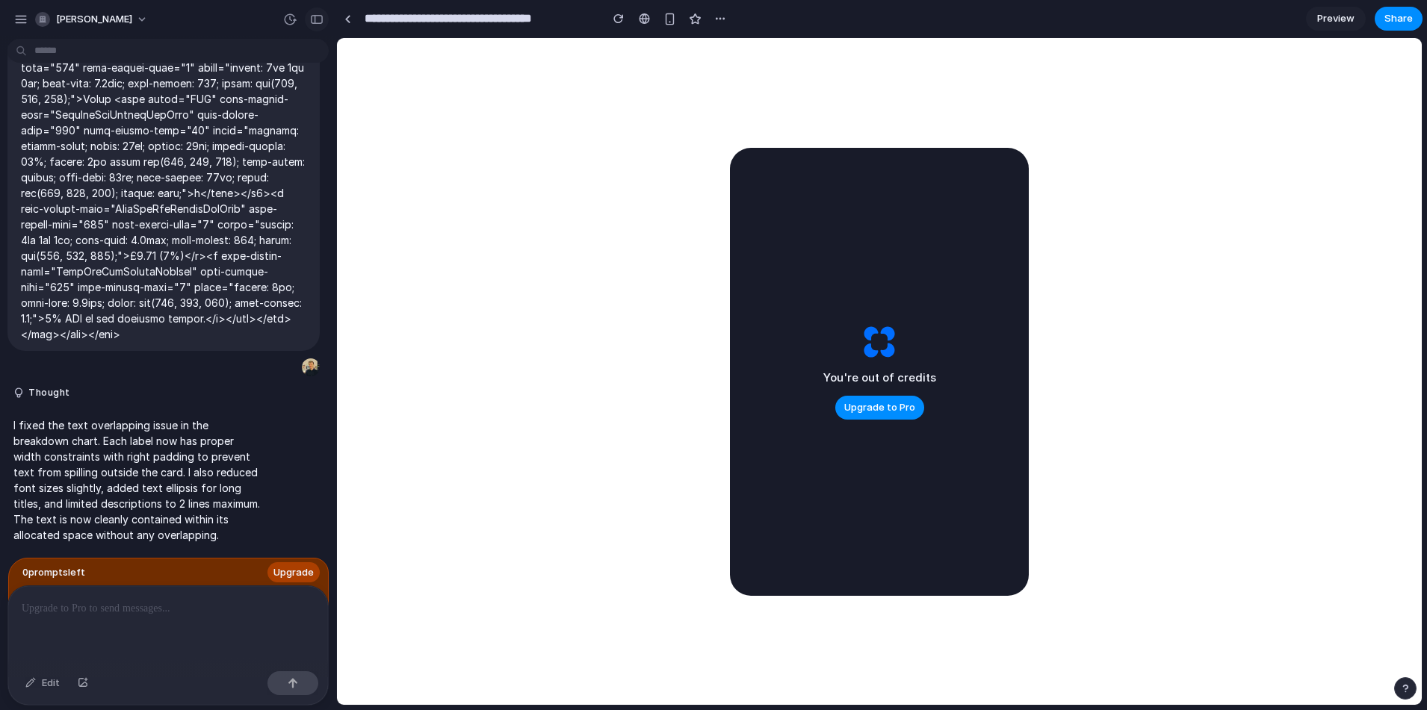 This screenshot has width=1427, height=710. What do you see at coordinates (1399, 19) in the screenshot?
I see `button: Share` at bounding box center [1399, 19].